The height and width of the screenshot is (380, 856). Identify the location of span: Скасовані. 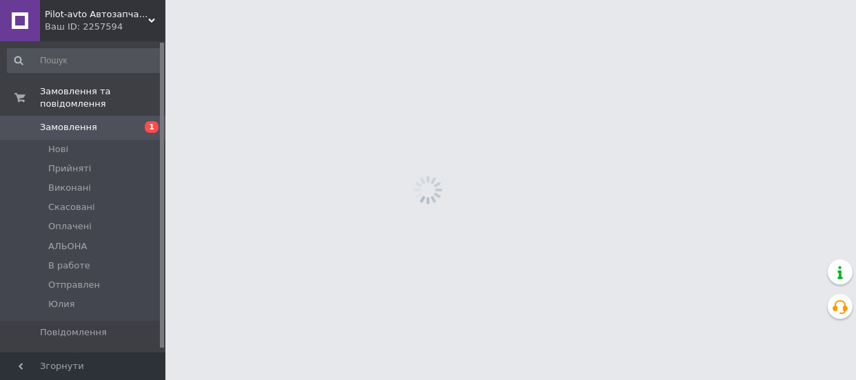
(72, 207).